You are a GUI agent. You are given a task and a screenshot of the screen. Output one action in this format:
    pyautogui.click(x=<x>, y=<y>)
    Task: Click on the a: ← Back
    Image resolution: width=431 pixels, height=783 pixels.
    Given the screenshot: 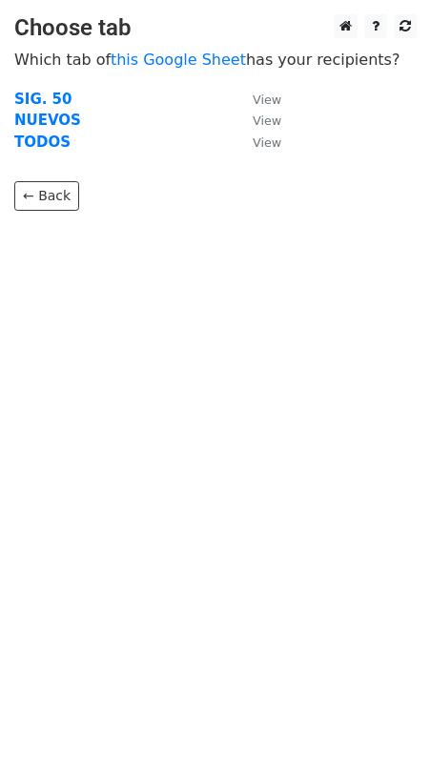 What is the action you would take?
    pyautogui.click(x=47, y=196)
    